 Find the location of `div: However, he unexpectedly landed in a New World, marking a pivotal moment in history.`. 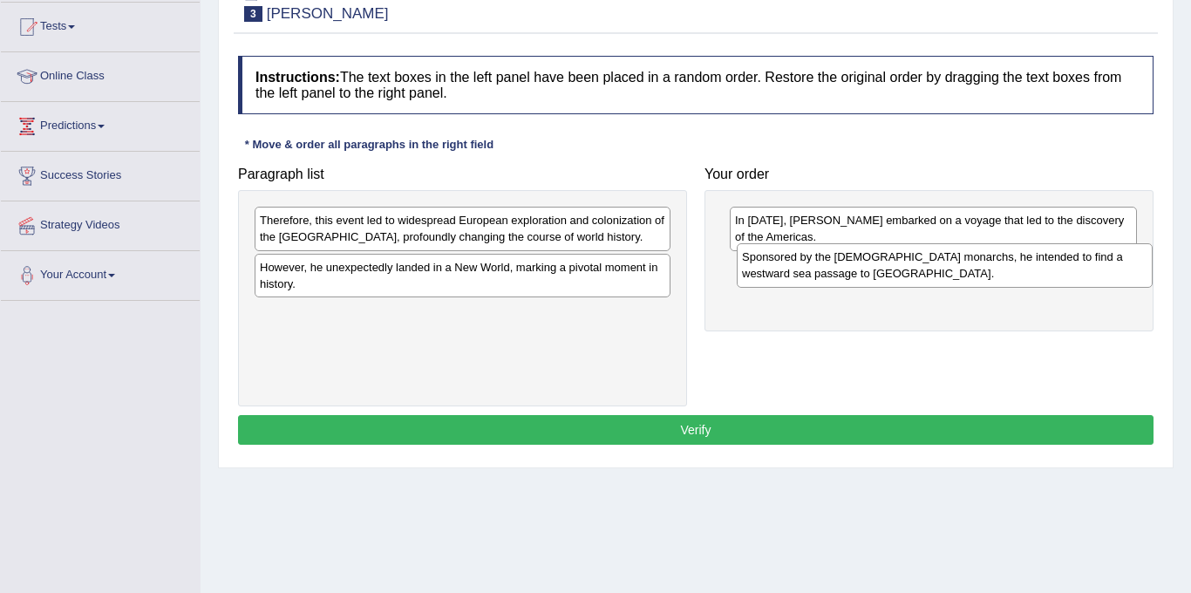

div: However, he unexpectedly landed in a New World, marking a pivotal moment in history. is located at coordinates (462, 276).